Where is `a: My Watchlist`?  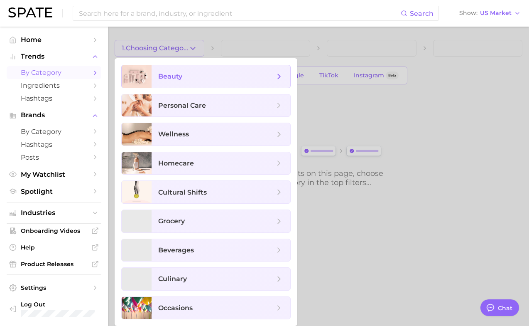
a: My Watchlist is located at coordinates (54, 174).